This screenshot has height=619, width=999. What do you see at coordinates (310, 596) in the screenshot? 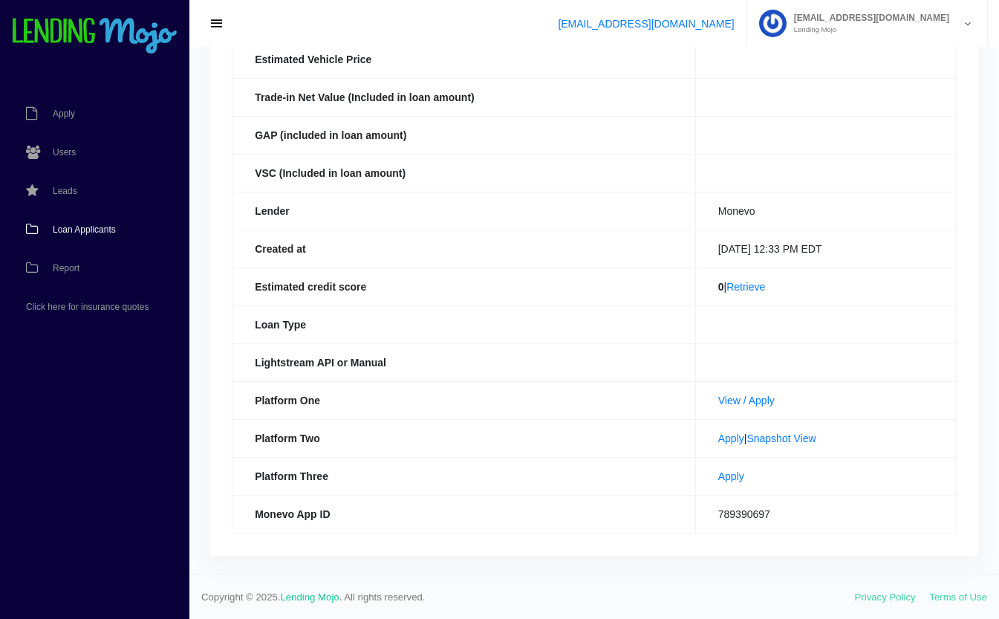
I see `a: Lending Mojo` at bounding box center [310, 596].